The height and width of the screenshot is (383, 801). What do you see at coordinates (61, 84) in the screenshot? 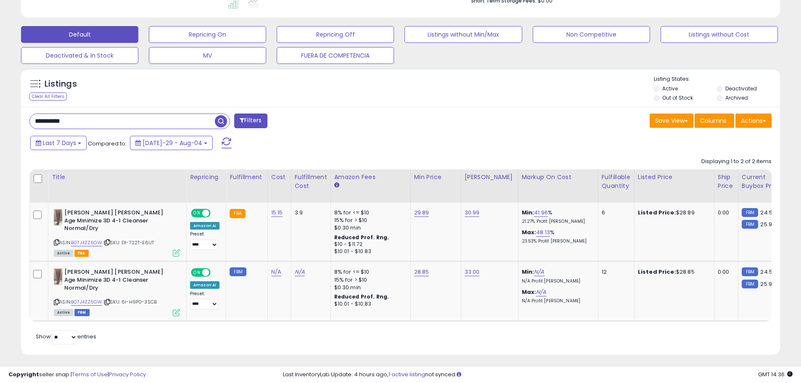
I see `h5: Listings` at bounding box center [61, 84].